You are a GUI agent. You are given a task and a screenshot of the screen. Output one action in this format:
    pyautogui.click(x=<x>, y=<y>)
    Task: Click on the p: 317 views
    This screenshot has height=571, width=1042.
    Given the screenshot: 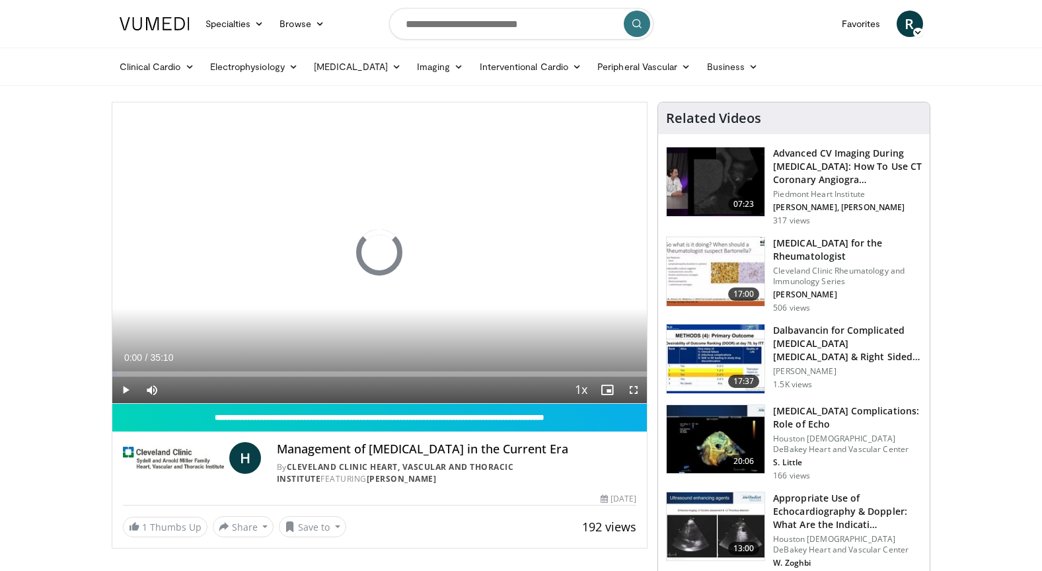 What is the action you would take?
    pyautogui.click(x=791, y=221)
    